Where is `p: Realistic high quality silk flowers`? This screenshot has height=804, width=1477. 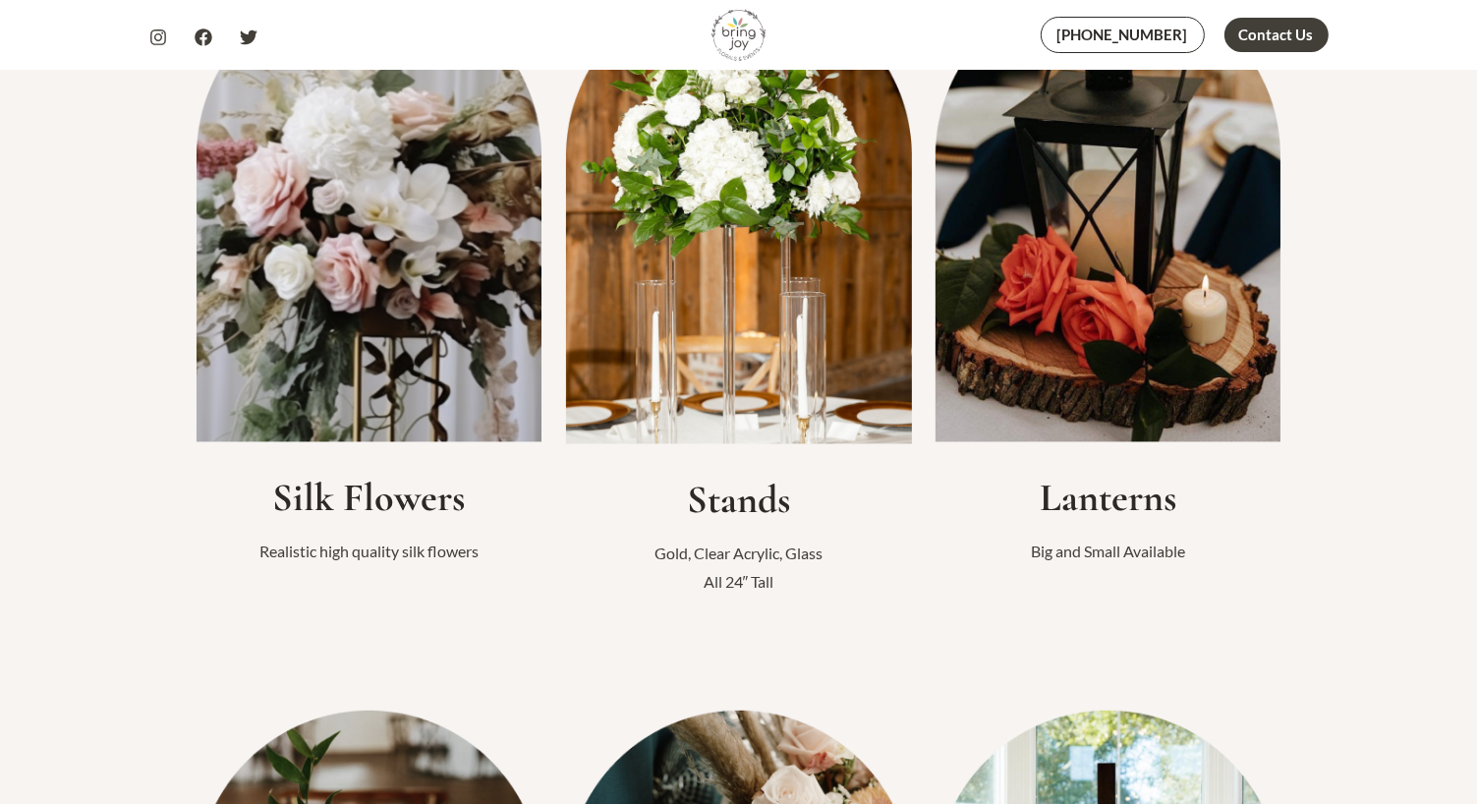
p: Realistic high quality silk flowers is located at coordinates (370, 551).